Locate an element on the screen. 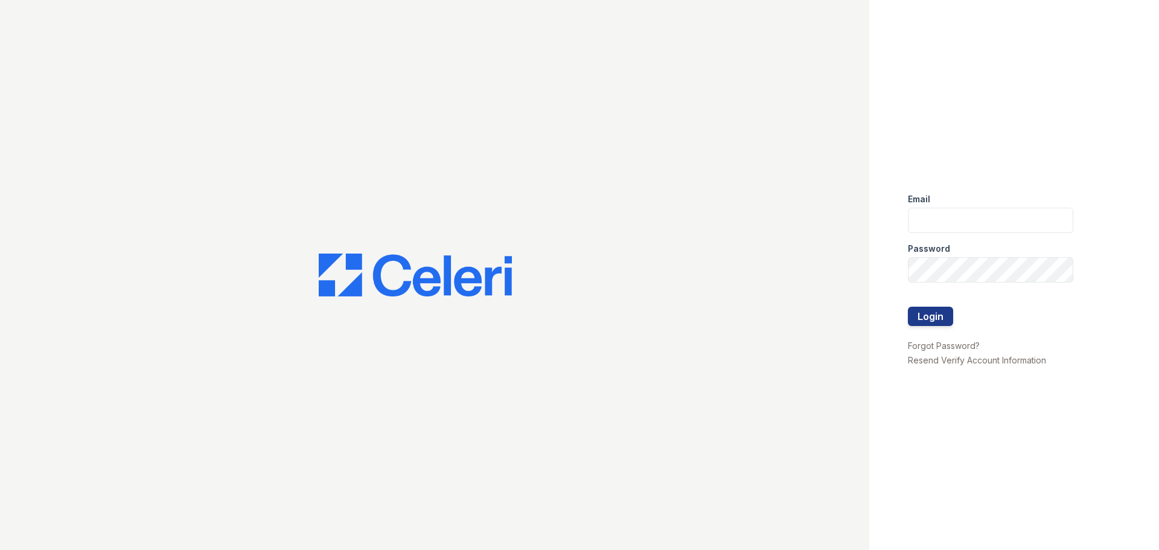  label: Email is located at coordinates (919, 199).